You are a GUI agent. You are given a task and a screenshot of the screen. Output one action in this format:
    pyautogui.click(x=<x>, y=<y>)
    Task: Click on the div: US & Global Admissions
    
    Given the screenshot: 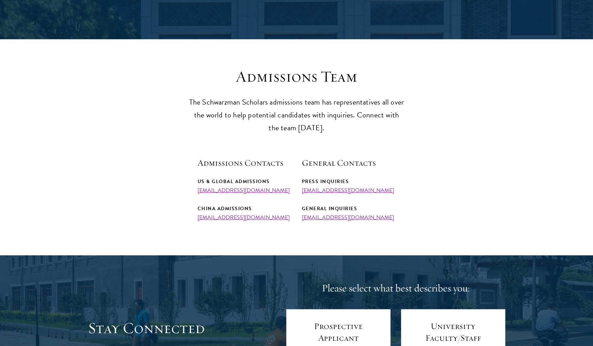 What is the action you would take?
    pyautogui.click(x=244, y=181)
    